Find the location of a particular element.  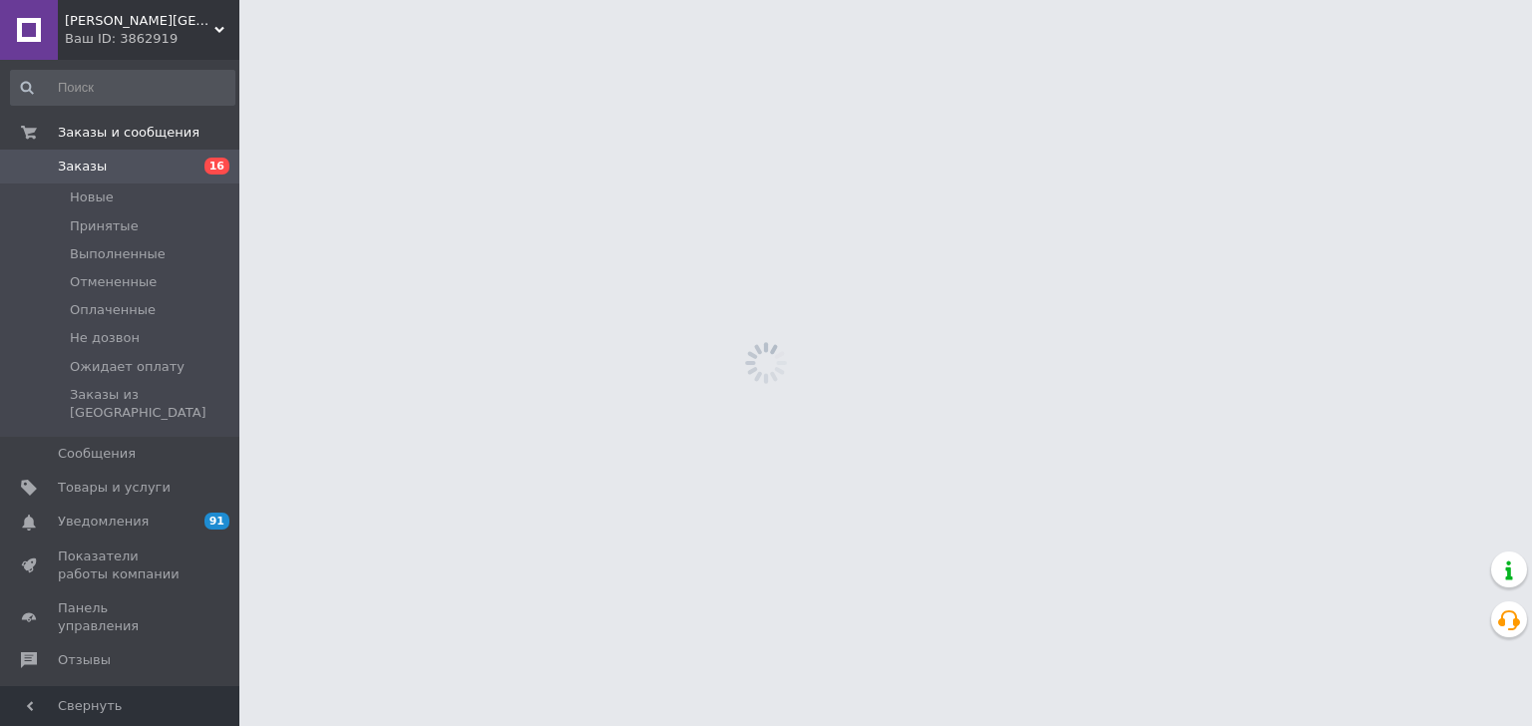

span: Заказы is located at coordinates (82, 167).